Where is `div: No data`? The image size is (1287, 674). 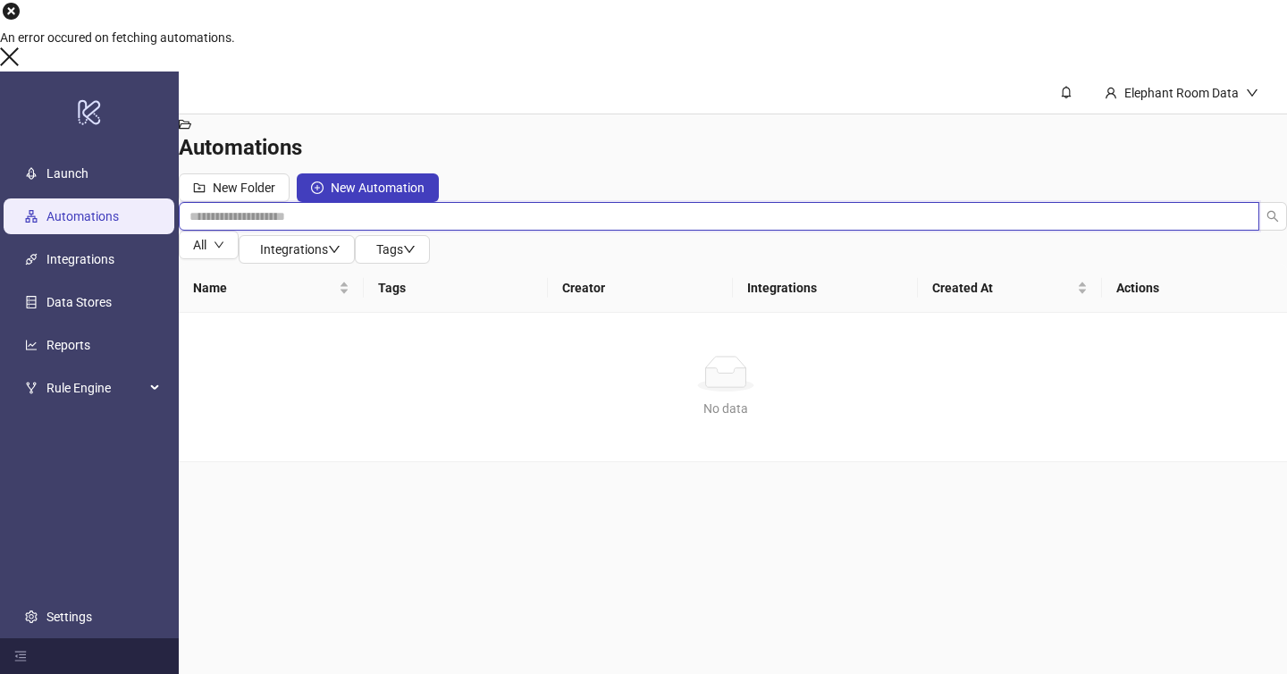
div: No data is located at coordinates (726, 408).